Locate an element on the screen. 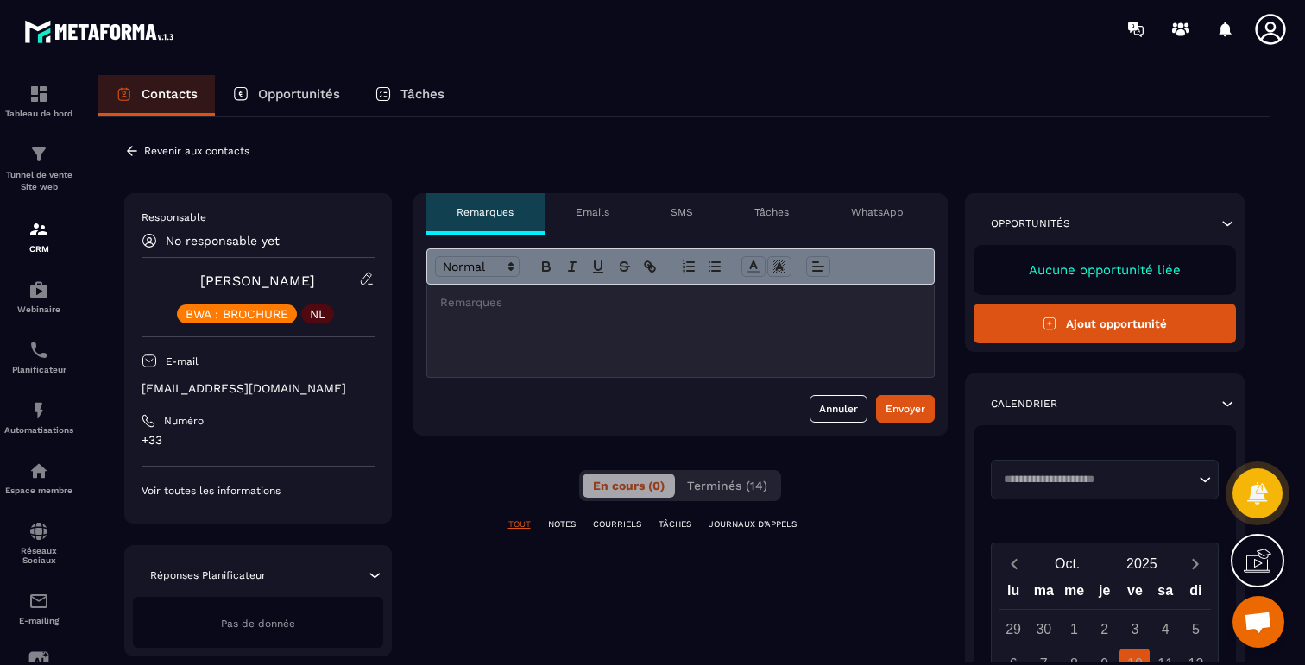  p: CRM is located at coordinates (39, 249).